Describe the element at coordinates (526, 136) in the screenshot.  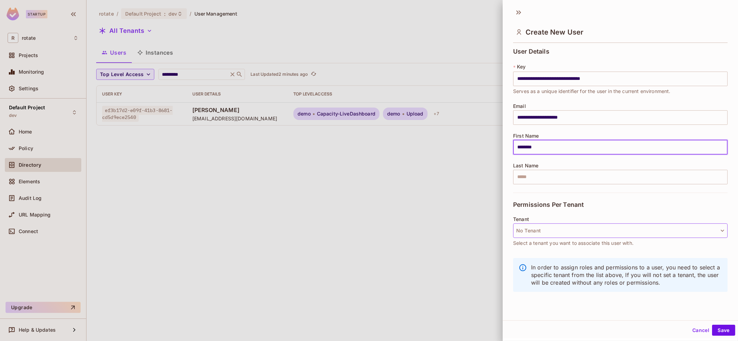
I see `span: First Name` at that location.